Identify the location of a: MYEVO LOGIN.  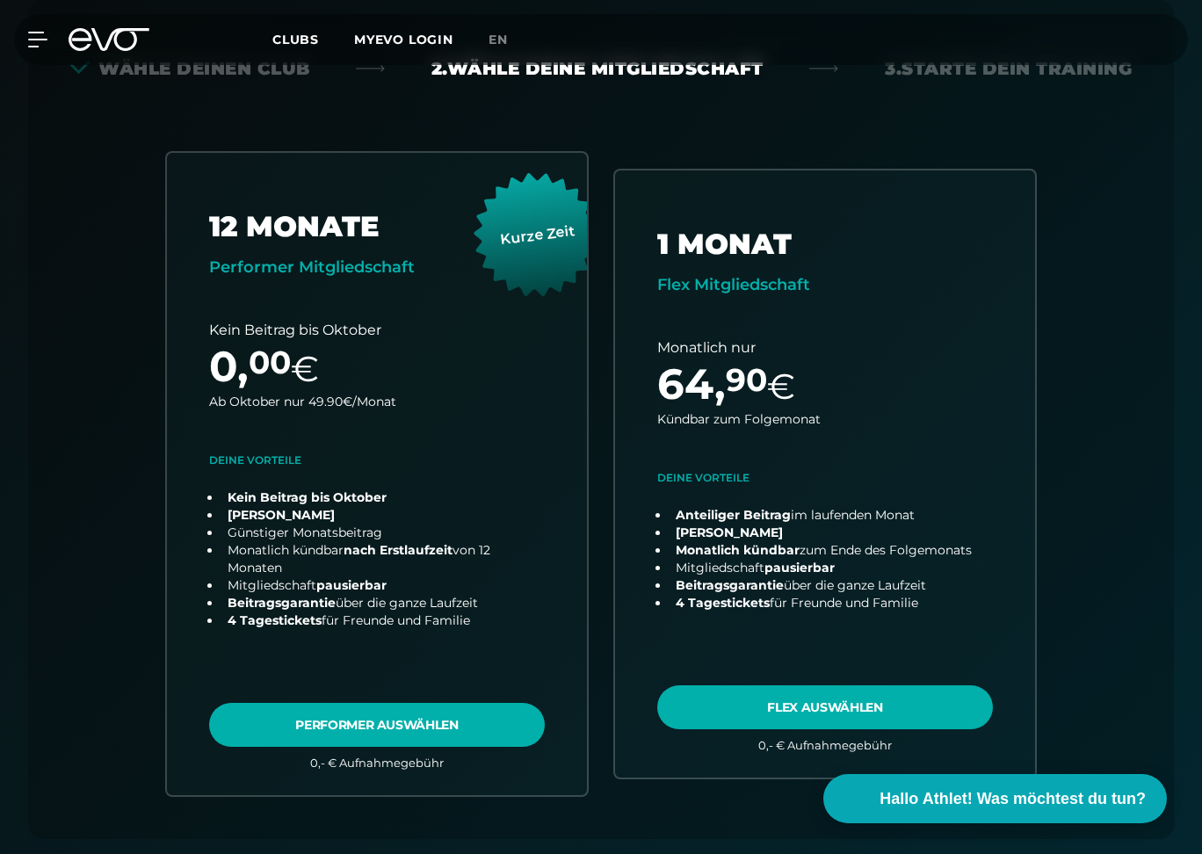
(403, 40).